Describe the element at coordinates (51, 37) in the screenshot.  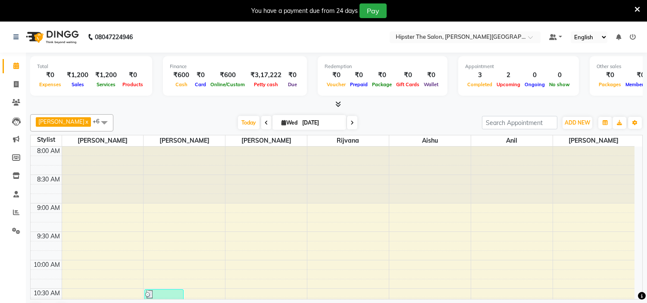
I see `img: logo` at that location.